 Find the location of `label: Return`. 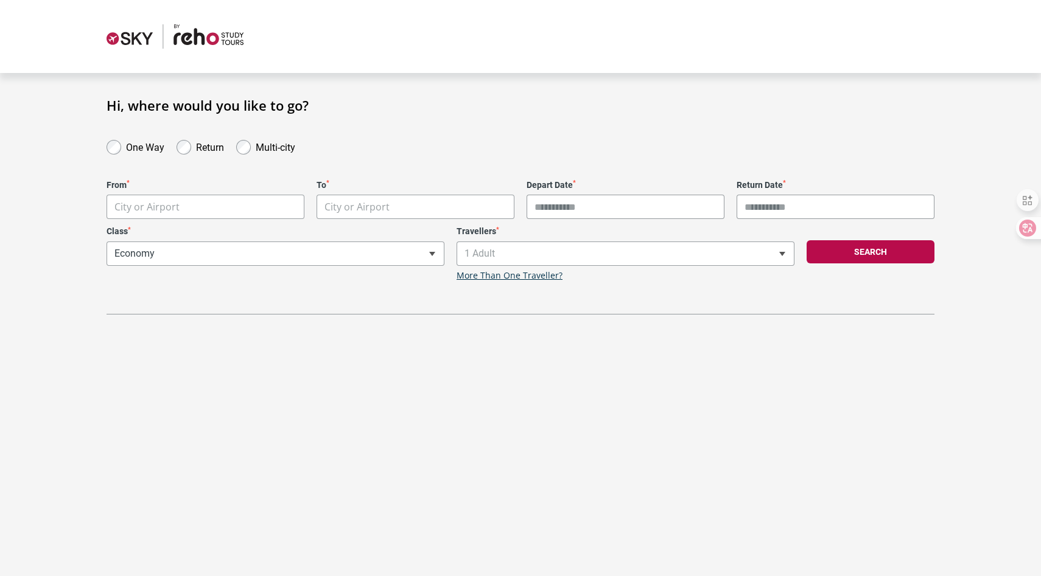

label: Return is located at coordinates (210, 146).